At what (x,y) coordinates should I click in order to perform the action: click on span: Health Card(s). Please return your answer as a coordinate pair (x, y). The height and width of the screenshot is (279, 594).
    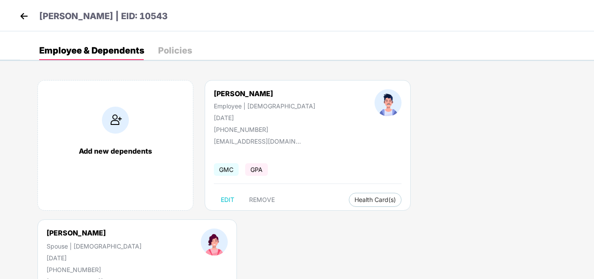
    Looking at the image, I should click on (375, 200).